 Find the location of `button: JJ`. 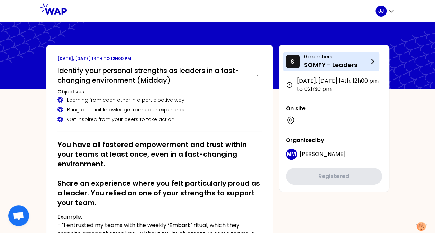

button: JJ is located at coordinates (385, 11).